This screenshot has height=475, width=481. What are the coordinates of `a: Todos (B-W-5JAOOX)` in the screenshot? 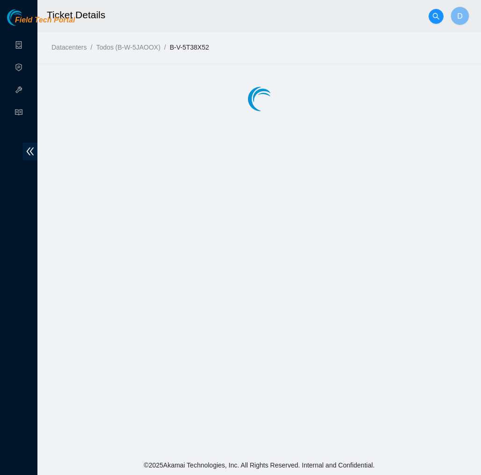 It's located at (128, 47).